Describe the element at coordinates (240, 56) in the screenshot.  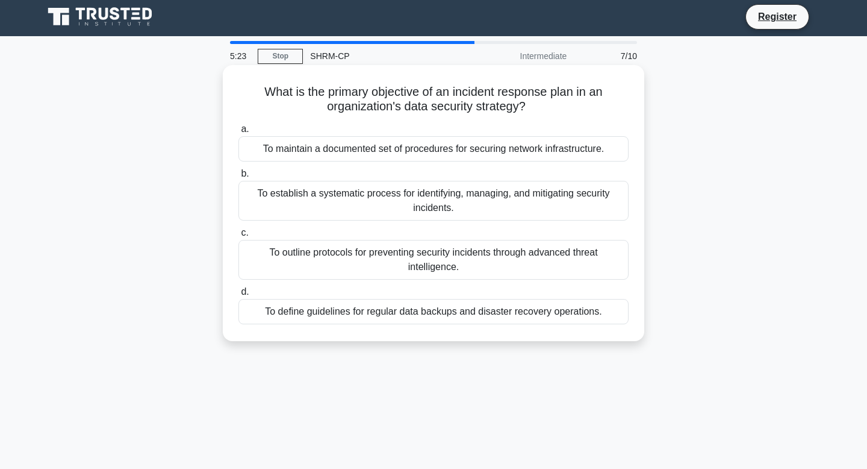
I see `div: 5:23` at that location.